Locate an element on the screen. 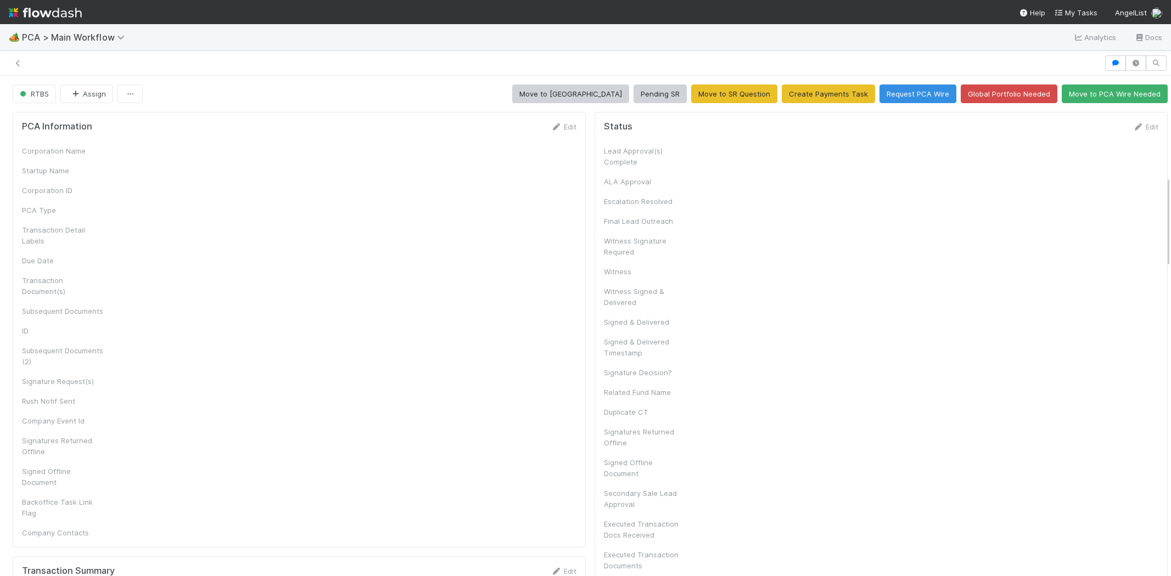 This screenshot has width=1171, height=576. div: Subsequent Documents is located at coordinates (63, 311).